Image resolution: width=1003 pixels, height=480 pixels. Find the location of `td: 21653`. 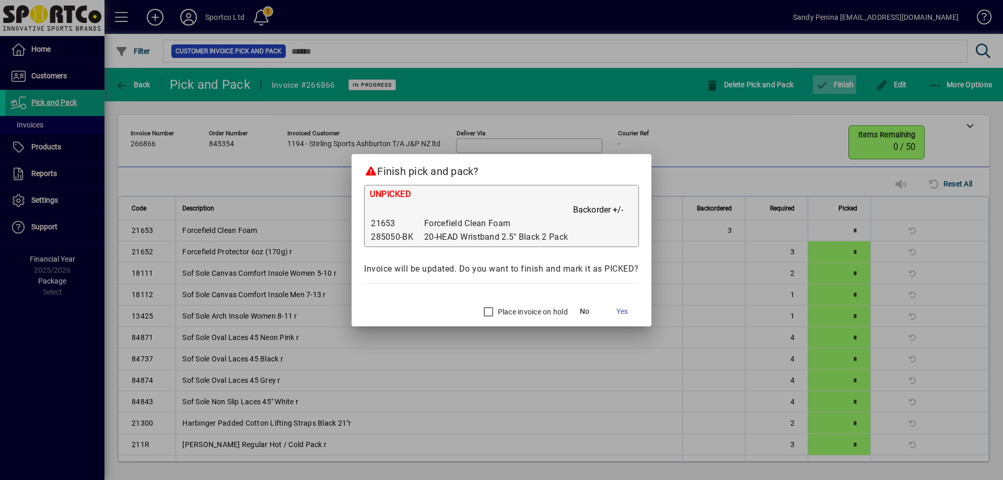

td: 21653 is located at coordinates (397, 224).